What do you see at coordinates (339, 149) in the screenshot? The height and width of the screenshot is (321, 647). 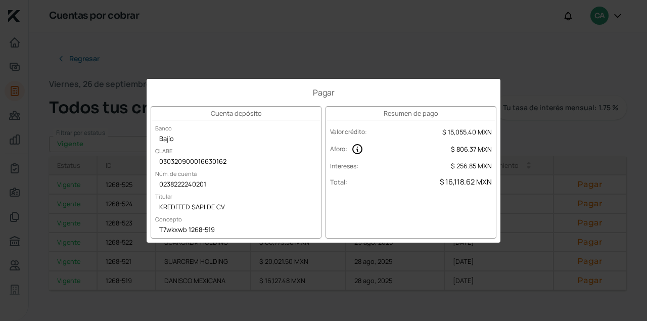 I see `label: Aforo :` at bounding box center [339, 149].